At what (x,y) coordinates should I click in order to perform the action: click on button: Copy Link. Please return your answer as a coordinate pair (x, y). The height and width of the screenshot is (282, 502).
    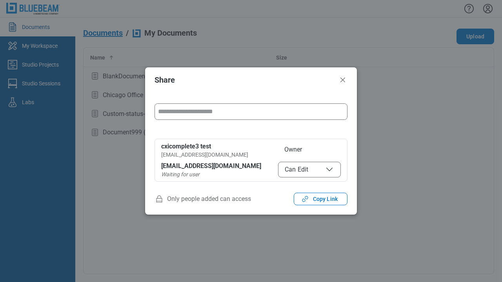
    Looking at the image, I should click on (320, 199).